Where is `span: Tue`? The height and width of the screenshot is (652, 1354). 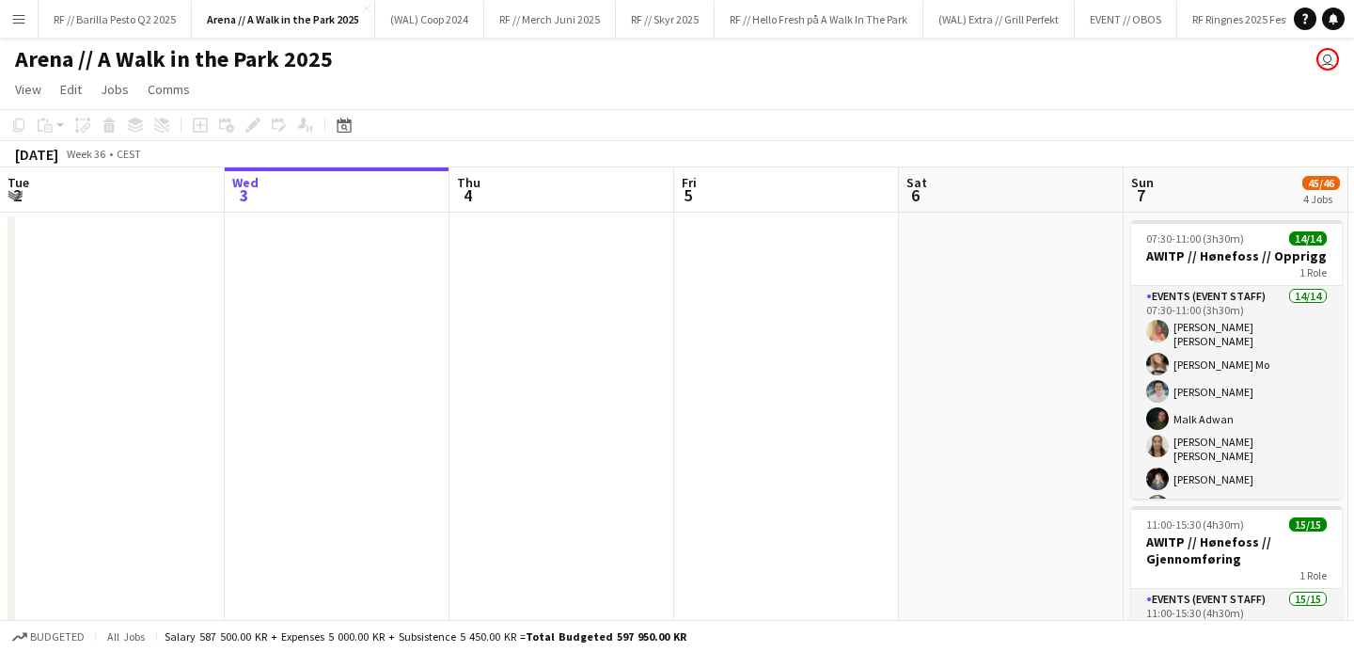
span: Tue is located at coordinates (18, 182).